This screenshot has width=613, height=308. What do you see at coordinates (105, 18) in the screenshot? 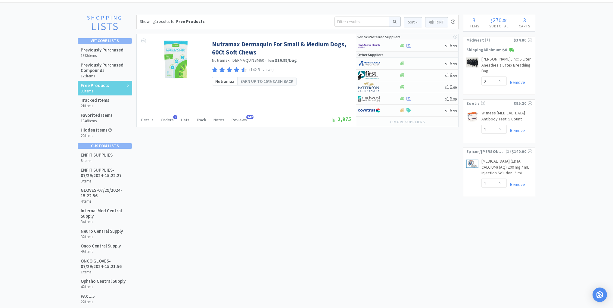
I see `h1: Shopping` at bounding box center [105, 18].